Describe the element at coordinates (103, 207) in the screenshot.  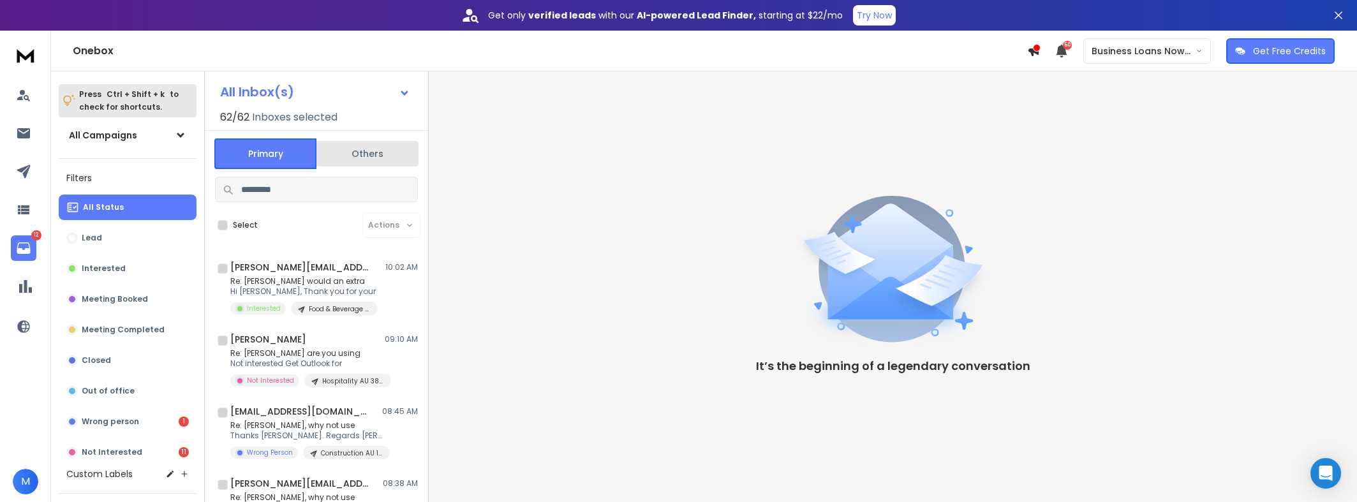
I see `p: All Status` at that location.